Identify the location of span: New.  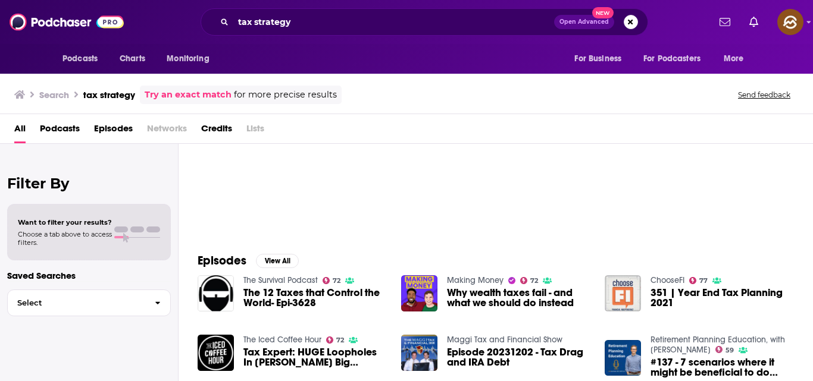
(603, 12).